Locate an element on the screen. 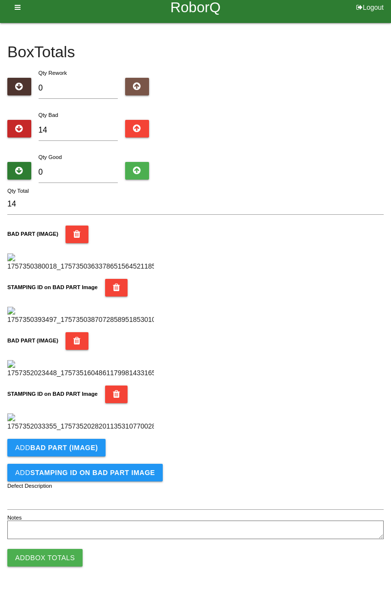  label: Qty Rework is located at coordinates (53, 73).